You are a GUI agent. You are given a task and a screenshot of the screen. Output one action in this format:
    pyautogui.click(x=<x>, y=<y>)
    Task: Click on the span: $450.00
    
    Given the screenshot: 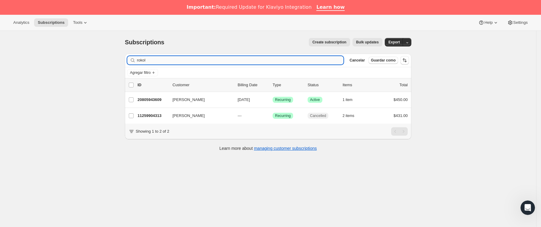 What is the action you would take?
    pyautogui.click(x=400, y=99)
    